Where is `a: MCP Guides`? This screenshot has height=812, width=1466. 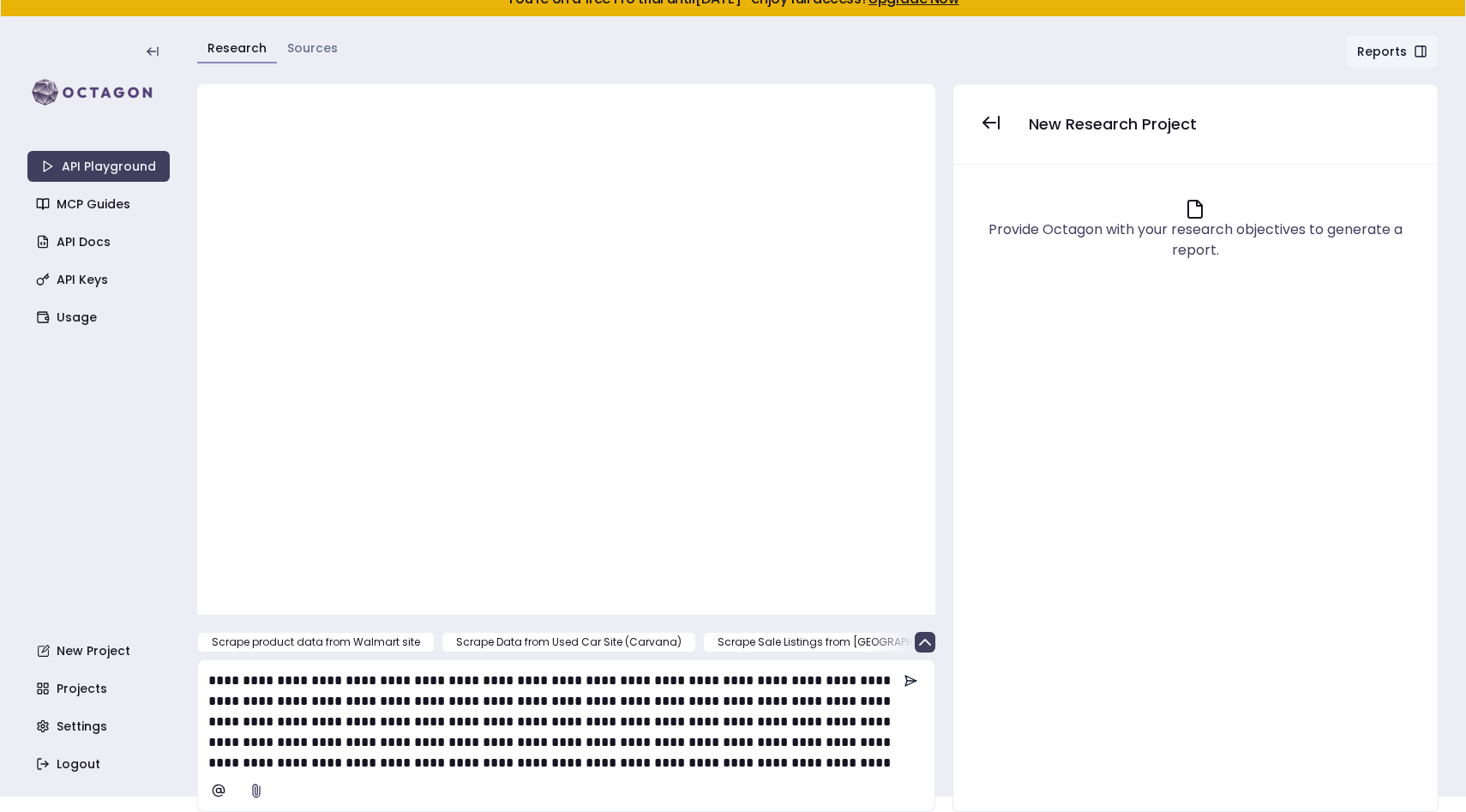
a: MCP Guides is located at coordinates (100, 204).